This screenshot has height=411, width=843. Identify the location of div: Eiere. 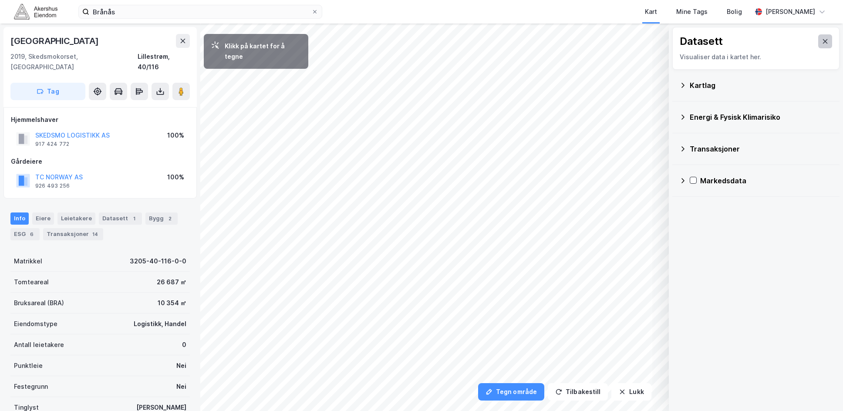
(43, 218).